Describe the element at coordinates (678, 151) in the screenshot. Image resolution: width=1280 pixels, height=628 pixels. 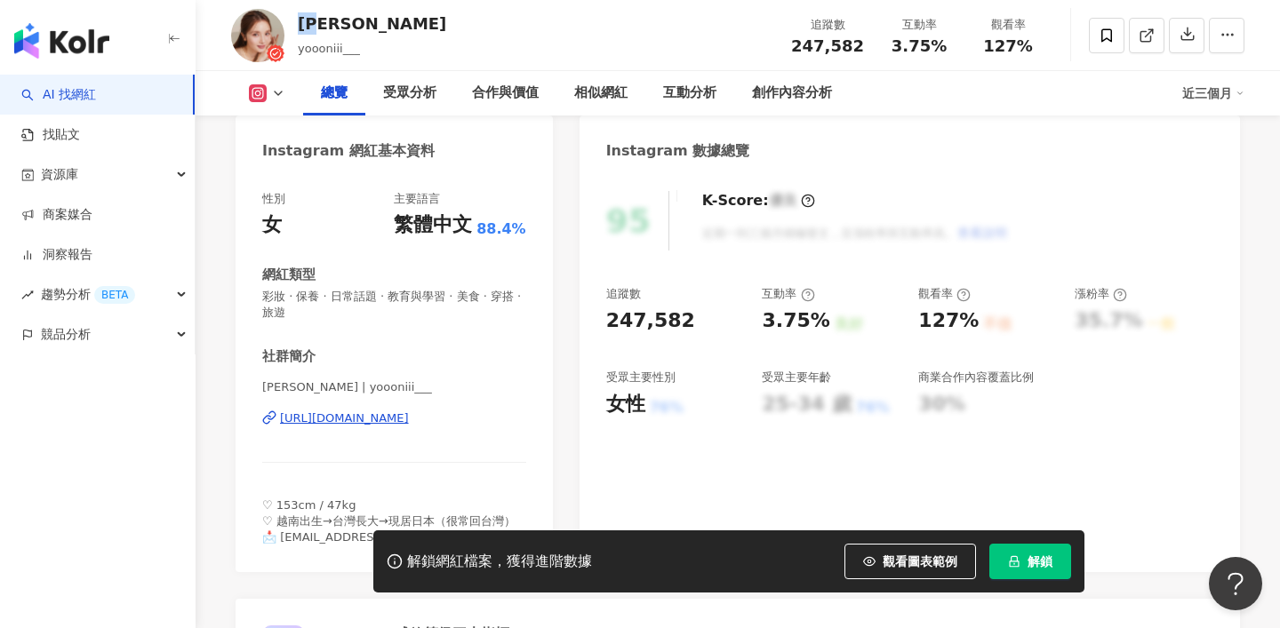
I see `div: Instagram 數據總覽` at that location.